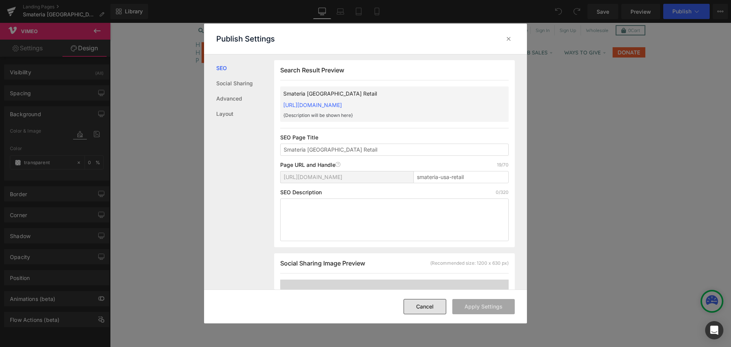  I want to click on a: Search, so click(99, 7).